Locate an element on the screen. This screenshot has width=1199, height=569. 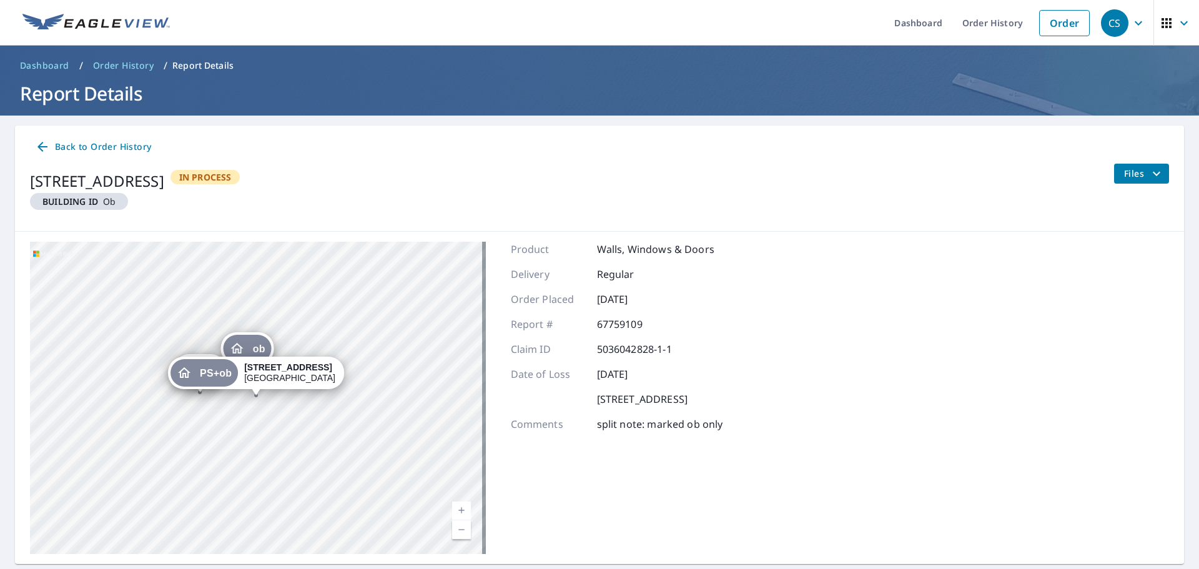
p: split note: marked ob only is located at coordinates (660, 424).